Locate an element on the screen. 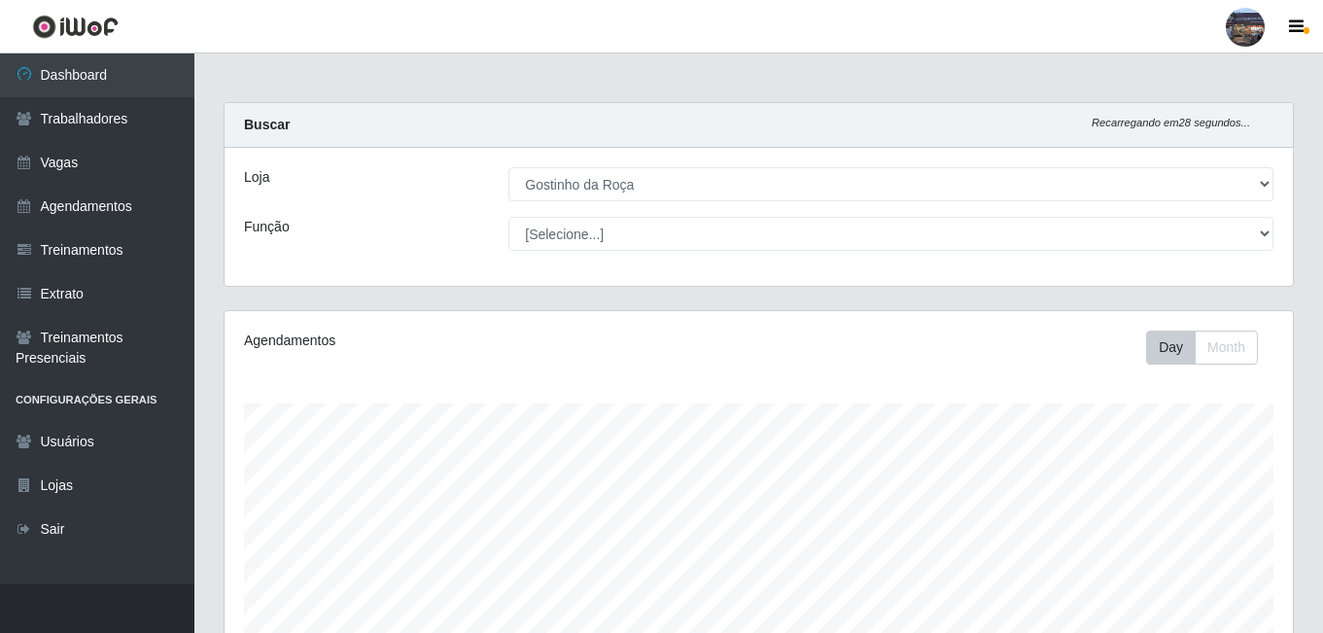 The height and width of the screenshot is (633, 1323). div: First group is located at coordinates (1201, 347).